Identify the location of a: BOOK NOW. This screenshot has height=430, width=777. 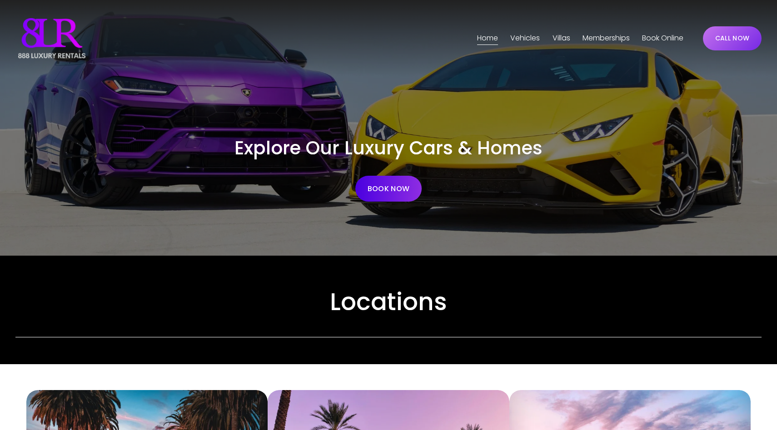
(388, 189).